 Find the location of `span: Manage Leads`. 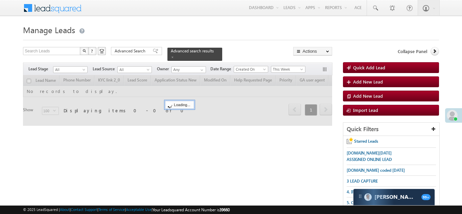

span: Manage Leads is located at coordinates (49, 30).